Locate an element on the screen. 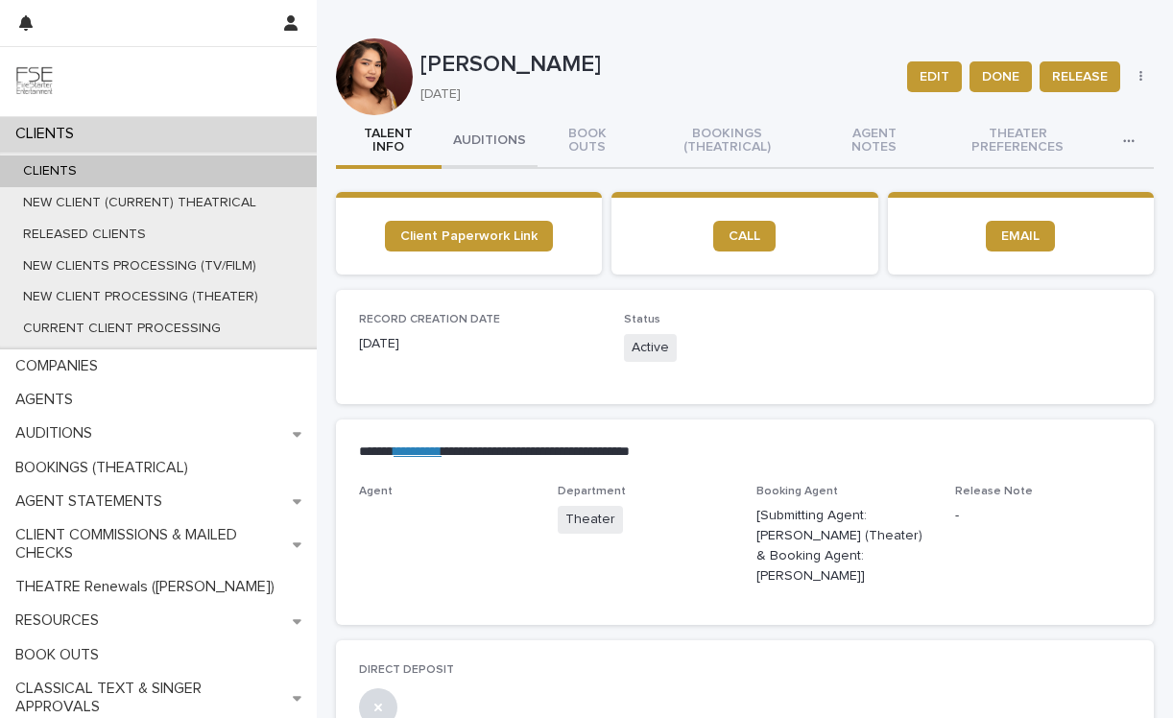  a: CALL is located at coordinates (744, 236).